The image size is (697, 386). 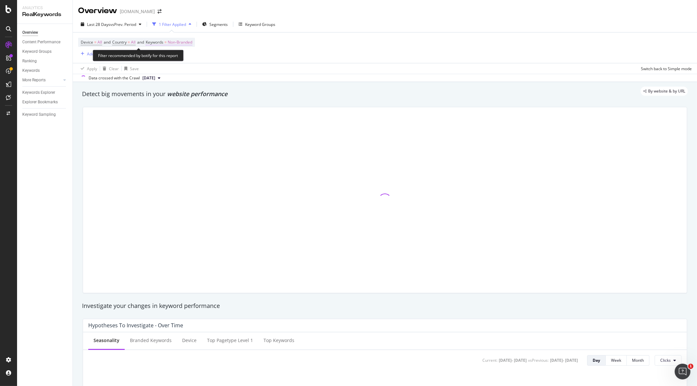 What do you see at coordinates (665, 69) in the screenshot?
I see `button: Switch back to Simple mode` at bounding box center [665, 69].